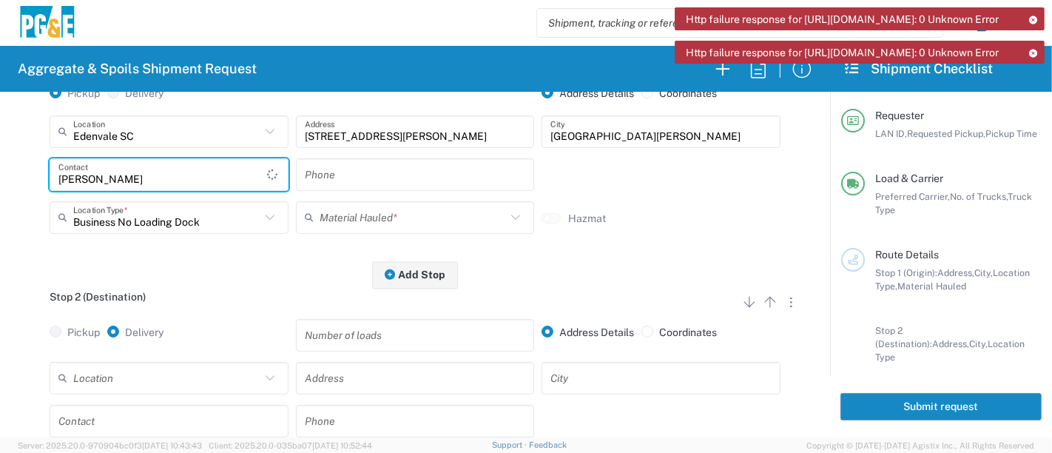 The image size is (1052, 453). What do you see at coordinates (109, 445) in the screenshot?
I see `span: Server: 2025.20.0-970904bc0f3` at bounding box center [109, 445].